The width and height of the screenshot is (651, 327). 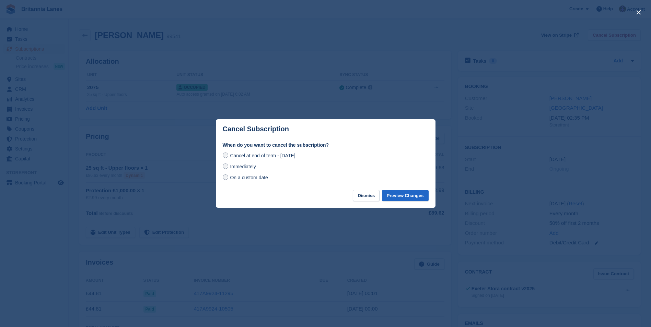 I want to click on p: Cancel Subscription, so click(x=256, y=129).